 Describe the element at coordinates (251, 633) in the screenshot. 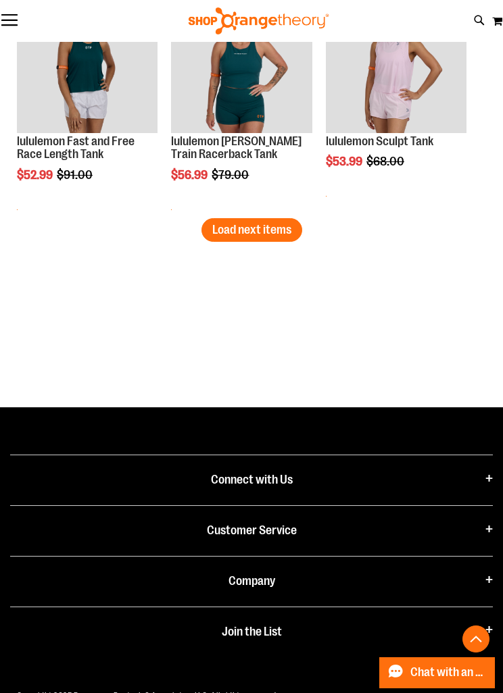

I see `h4: Join the List` at that location.